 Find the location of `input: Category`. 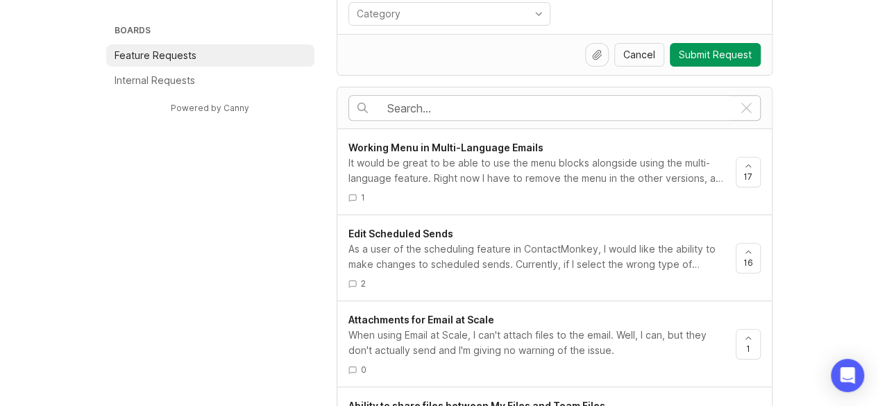

input: Category is located at coordinates (441, 14).